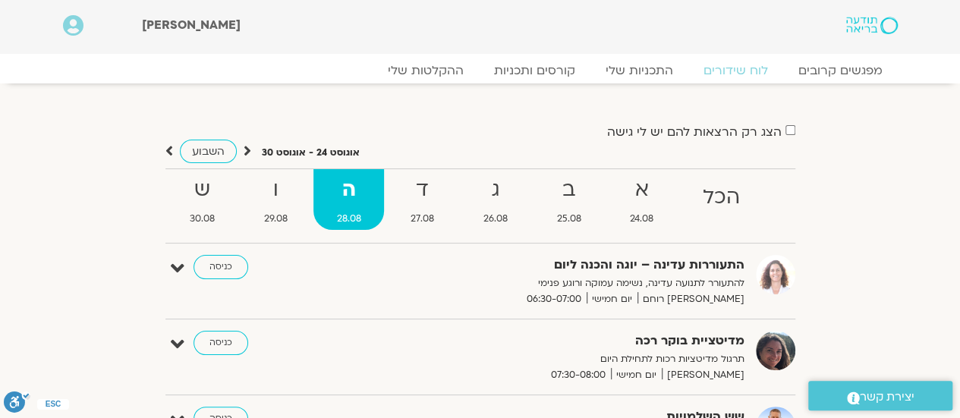  Describe the element at coordinates (276, 190) in the screenshot. I see `strong: ו` at that location.